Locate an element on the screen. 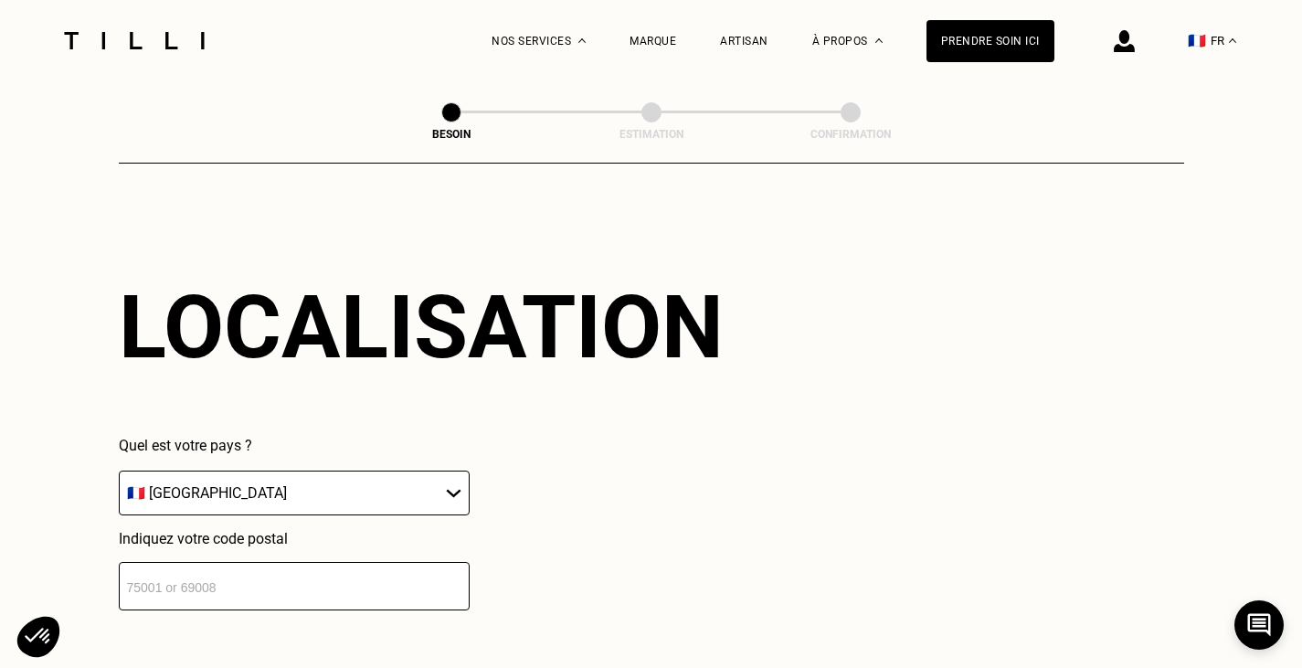  a: Prendre soin ici is located at coordinates (990, 41).